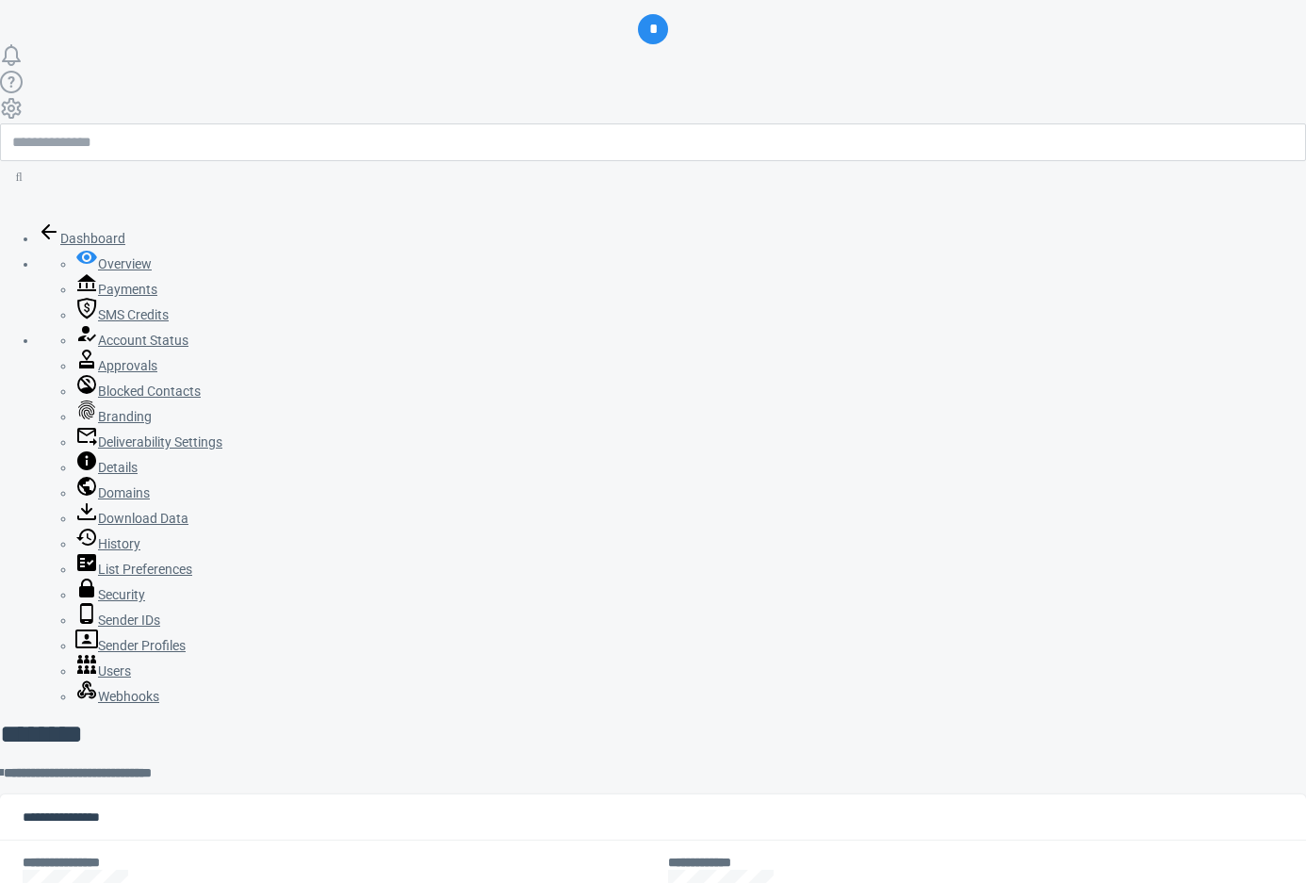 The image size is (1306, 883). What do you see at coordinates (118, 467) in the screenshot?
I see `span: Details` at bounding box center [118, 467].